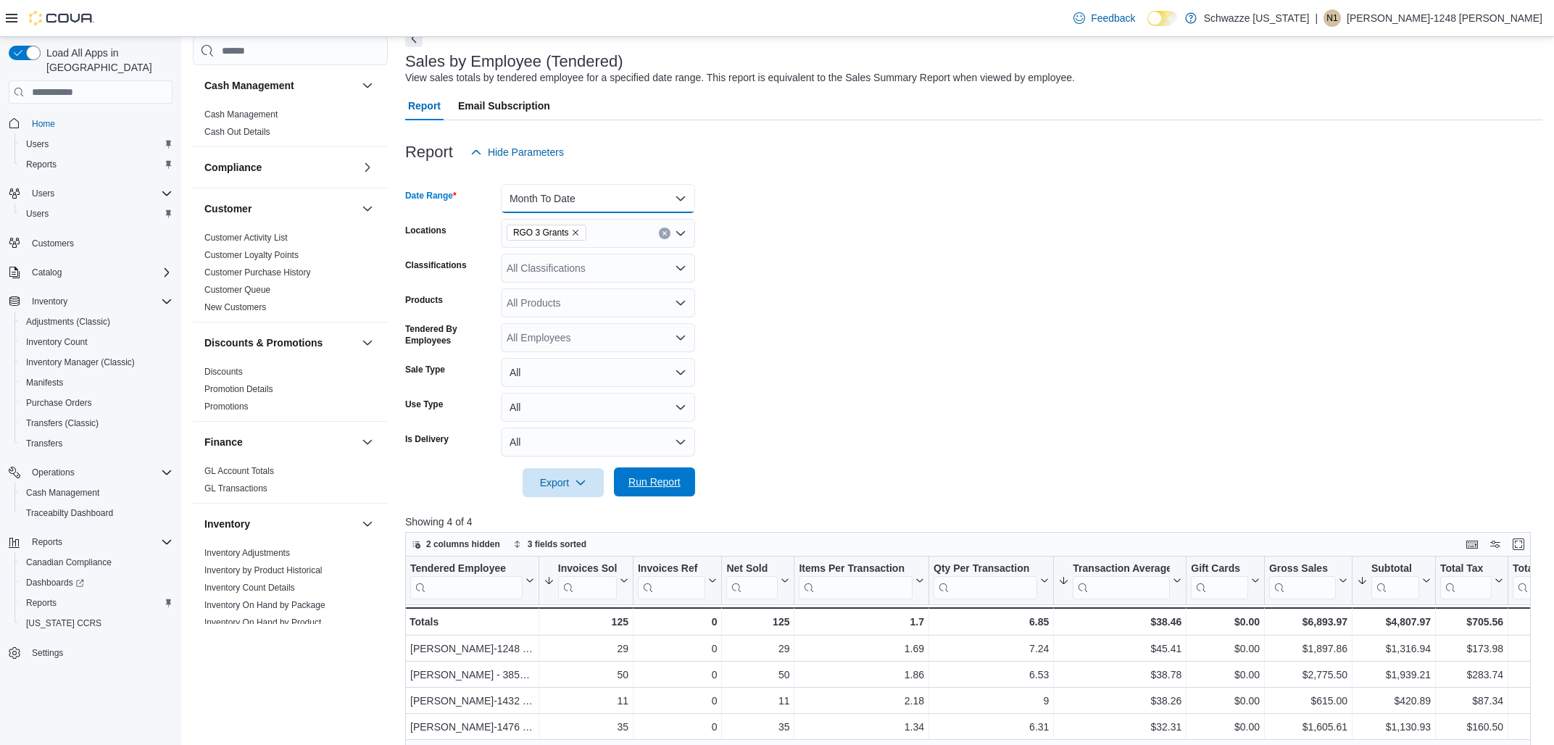 The height and width of the screenshot is (745, 1554). What do you see at coordinates (53, 244) in the screenshot?
I see `a: Customers` at bounding box center [53, 244].